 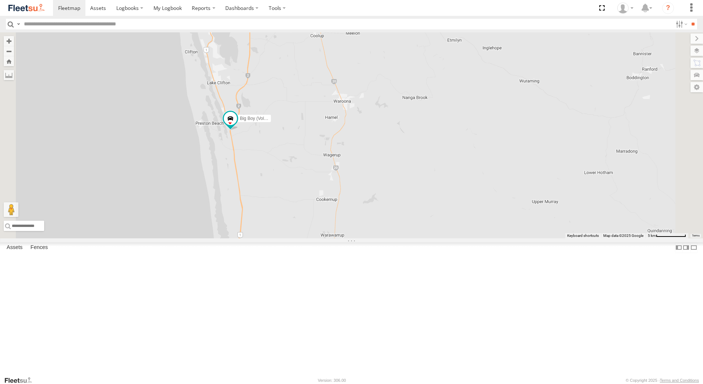 I want to click on span: Map data ©2025 Google, so click(x=623, y=235).